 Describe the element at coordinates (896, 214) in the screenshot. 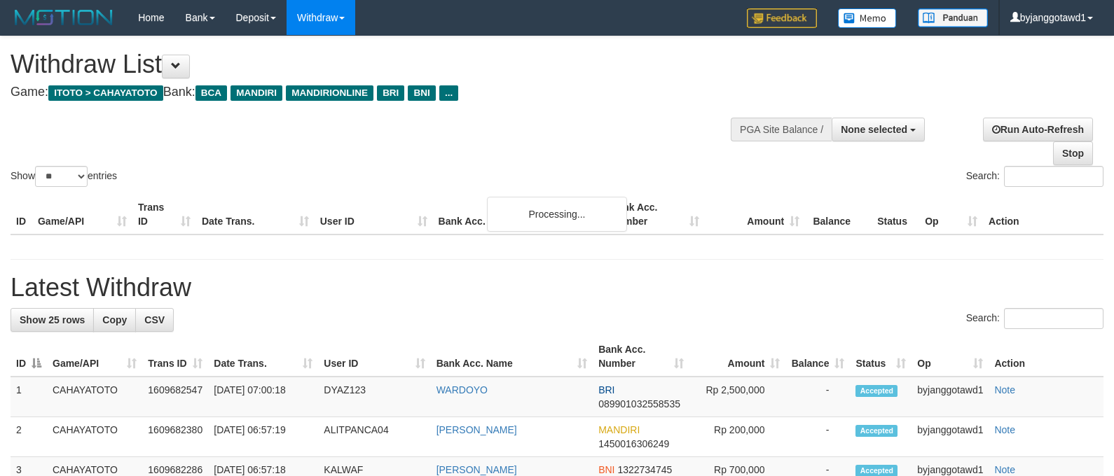

I see `th: Status` at that location.